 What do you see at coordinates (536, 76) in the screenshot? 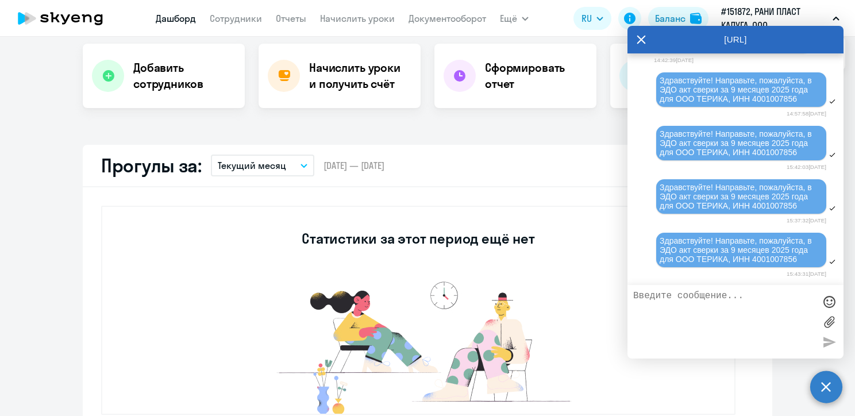
I see `h4: Сформировать отчет` at bounding box center [536, 76].